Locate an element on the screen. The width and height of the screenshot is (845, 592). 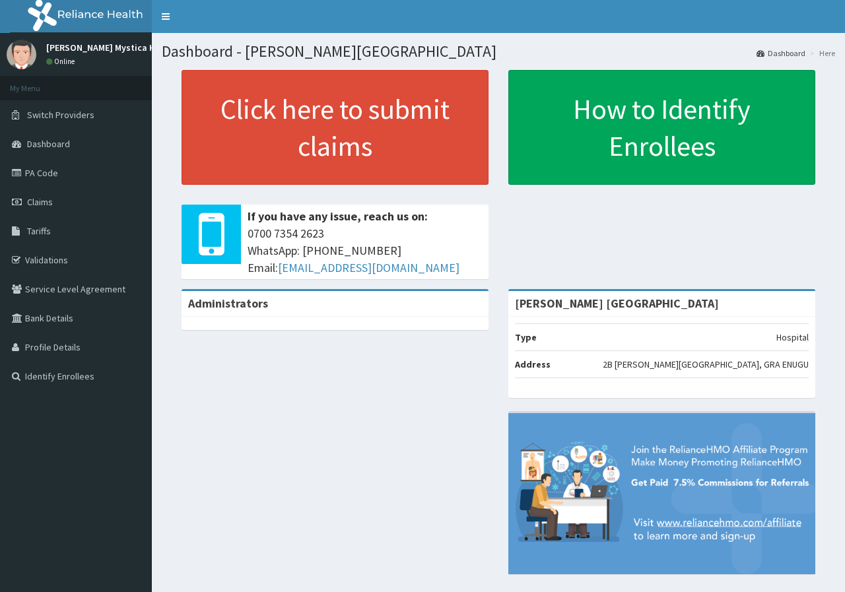
a: Dashboard is located at coordinates (781, 53).